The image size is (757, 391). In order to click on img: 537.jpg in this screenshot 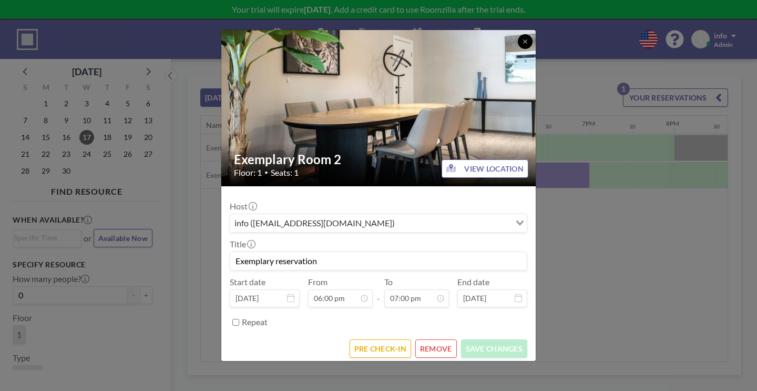, I will do `click(379, 108)`.